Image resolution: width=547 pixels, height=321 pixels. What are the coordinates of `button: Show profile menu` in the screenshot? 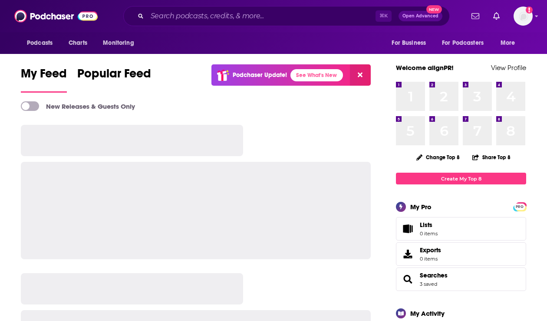 It's located at (523, 16).